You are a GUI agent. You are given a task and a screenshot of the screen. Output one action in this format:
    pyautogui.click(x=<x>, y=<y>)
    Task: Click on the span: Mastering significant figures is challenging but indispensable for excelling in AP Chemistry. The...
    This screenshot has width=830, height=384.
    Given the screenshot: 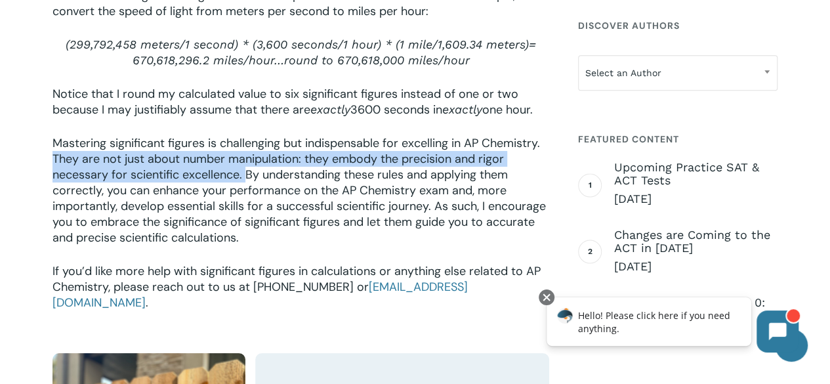 What is the action you would take?
    pyautogui.click(x=299, y=190)
    